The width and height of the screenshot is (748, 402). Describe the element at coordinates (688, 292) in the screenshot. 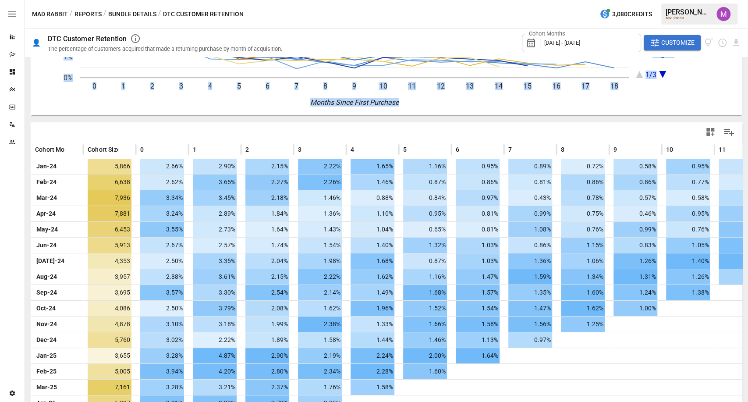

I see `span: 1.38%` at that location.